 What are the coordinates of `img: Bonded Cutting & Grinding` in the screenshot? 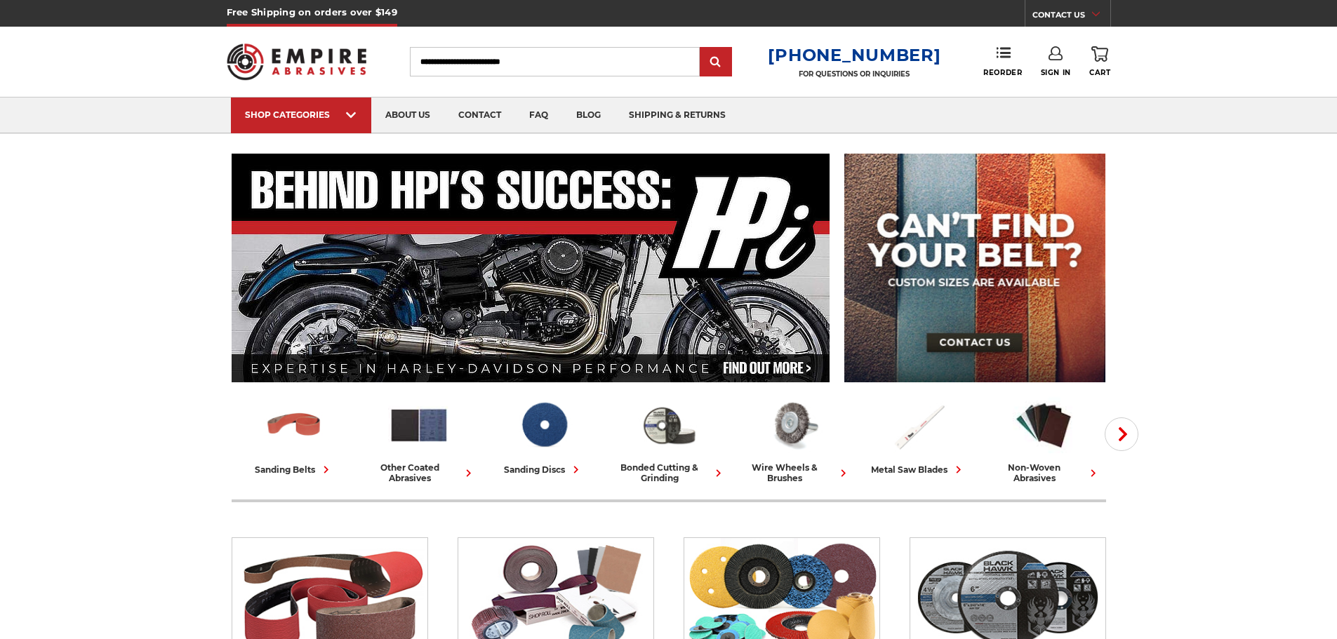 It's located at (669, 425).